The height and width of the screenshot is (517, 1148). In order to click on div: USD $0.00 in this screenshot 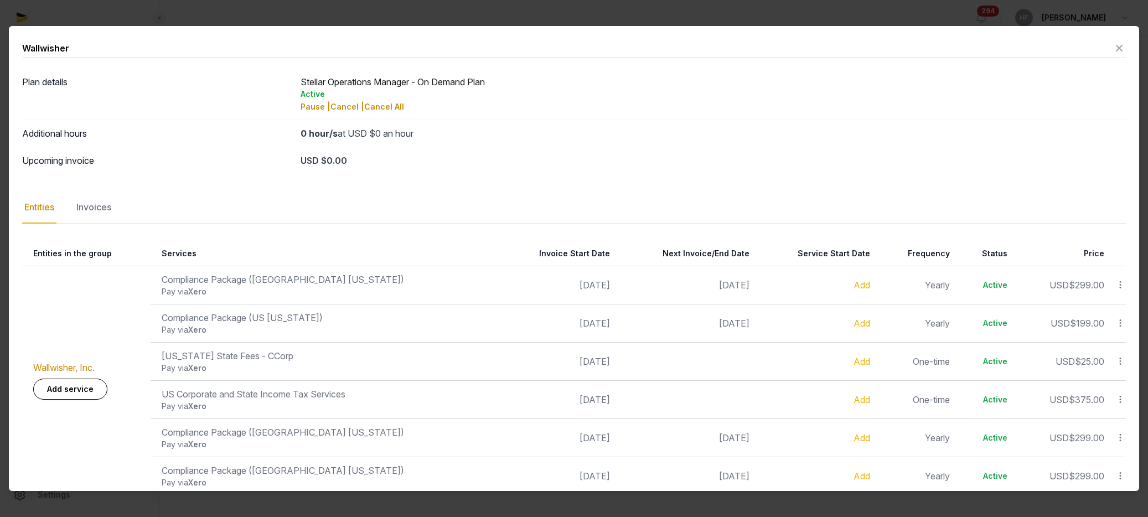, I will do `click(713, 161)`.